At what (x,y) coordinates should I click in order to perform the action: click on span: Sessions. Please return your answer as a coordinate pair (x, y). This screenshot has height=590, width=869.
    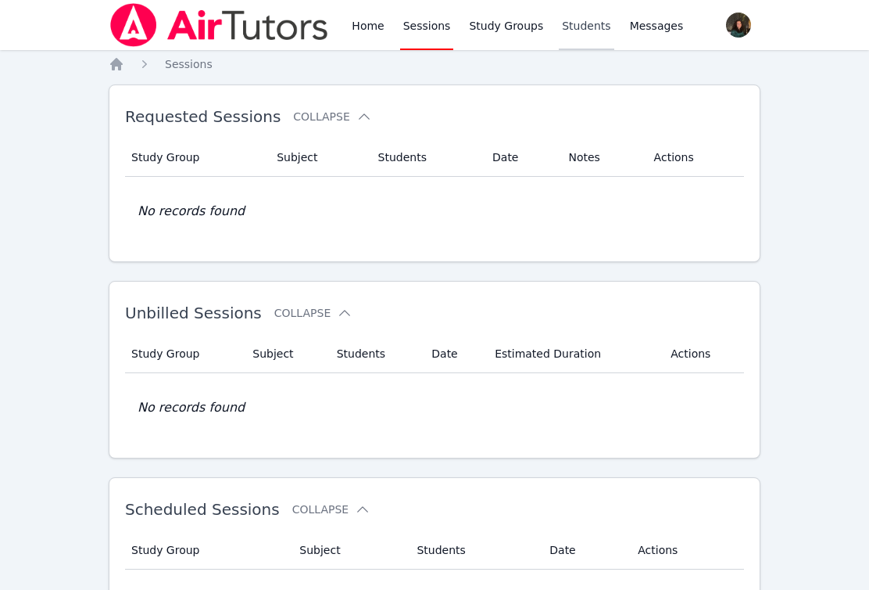
    Looking at the image, I should click on (188, 64).